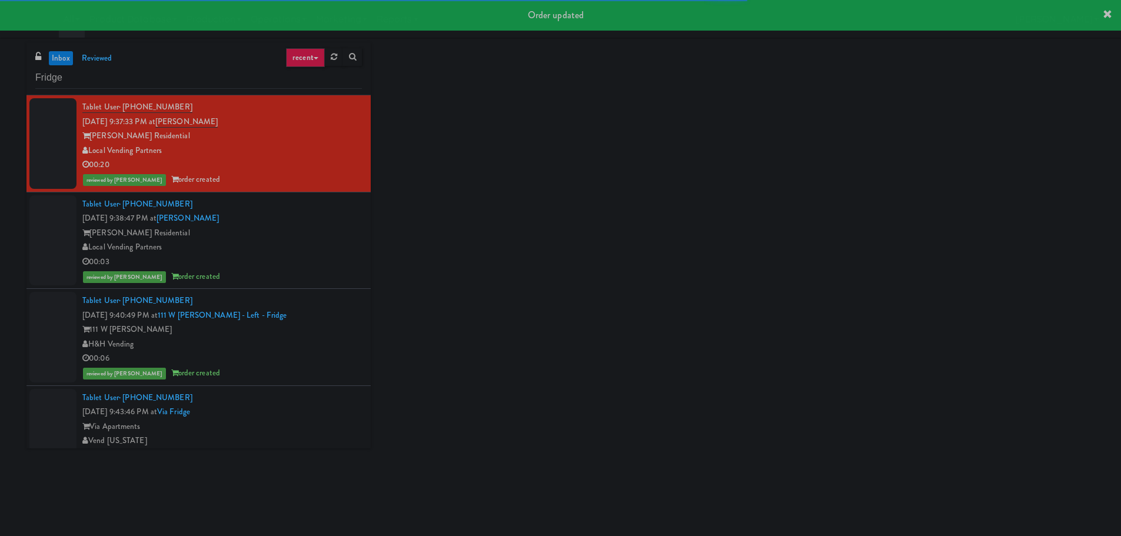  What do you see at coordinates (222, 262) in the screenshot?
I see `div: 00:03` at bounding box center [222, 262].